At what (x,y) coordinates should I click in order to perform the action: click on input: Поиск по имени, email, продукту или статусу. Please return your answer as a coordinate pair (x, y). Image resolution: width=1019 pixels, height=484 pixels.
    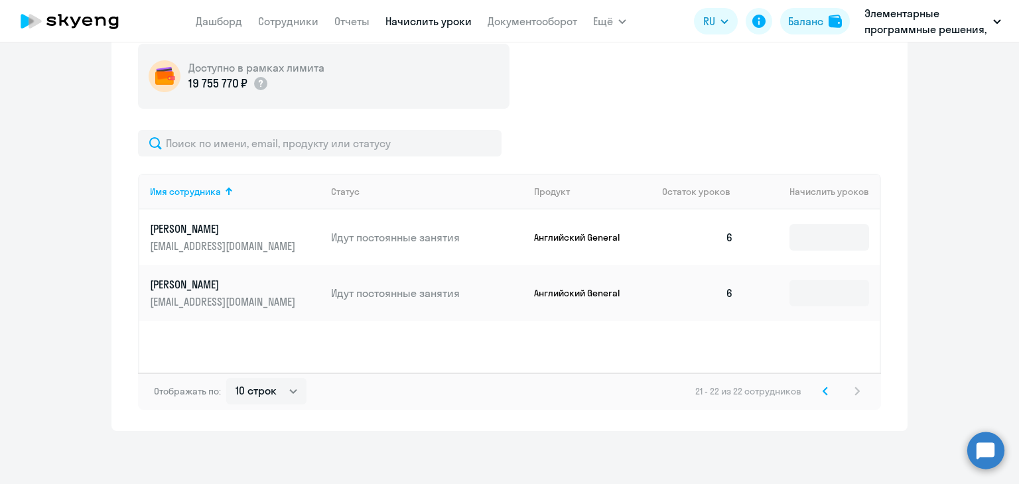
    Looking at the image, I should click on (320, 143).